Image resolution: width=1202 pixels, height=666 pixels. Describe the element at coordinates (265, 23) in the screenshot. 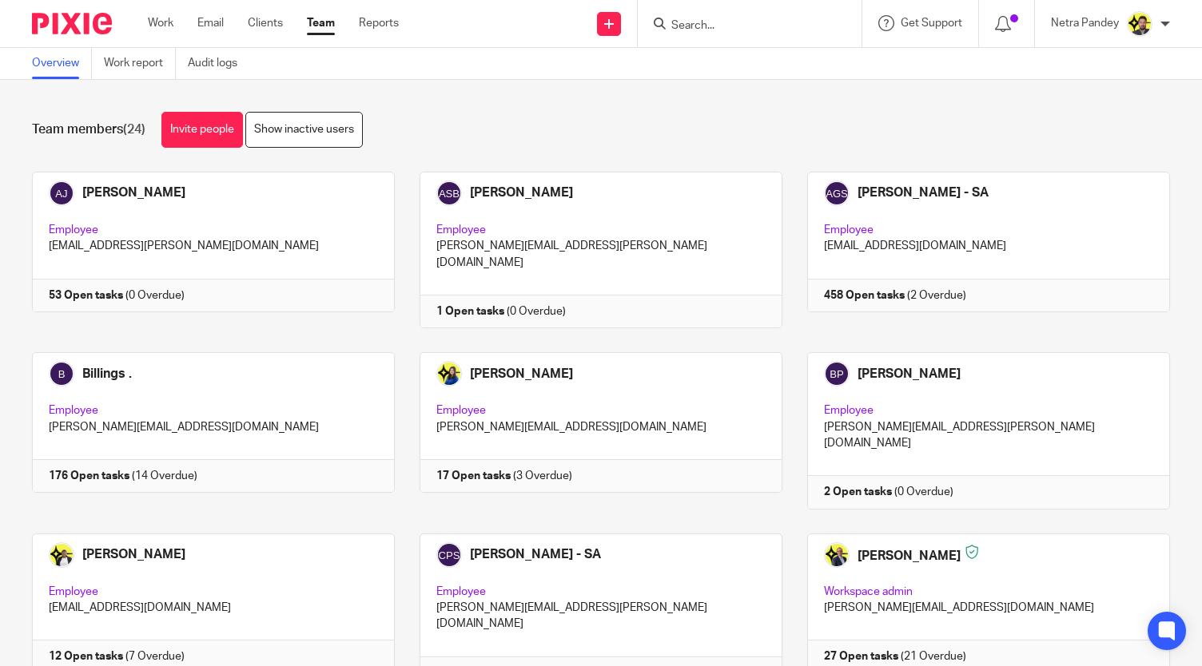

I see `a: Clients` at that location.